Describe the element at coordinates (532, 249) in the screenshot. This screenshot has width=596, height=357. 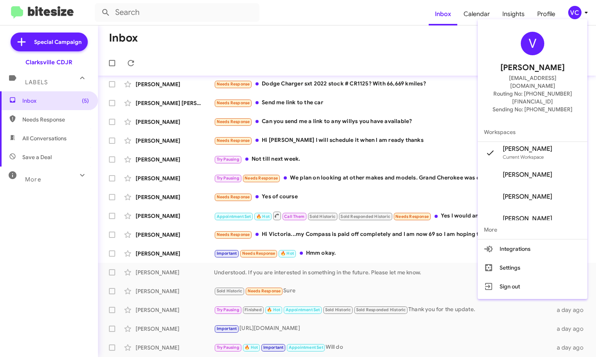
I see `button: Integrations` at that location.